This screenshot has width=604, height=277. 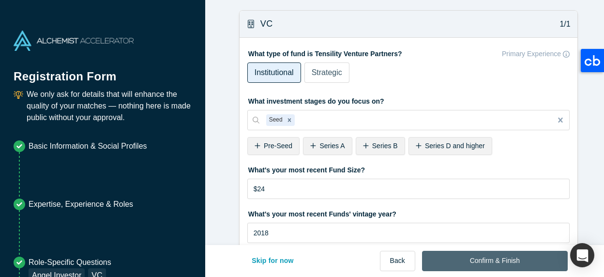 What do you see at coordinates (103, 71) in the screenshot?
I see `h1: Registration Form` at bounding box center [103, 71].